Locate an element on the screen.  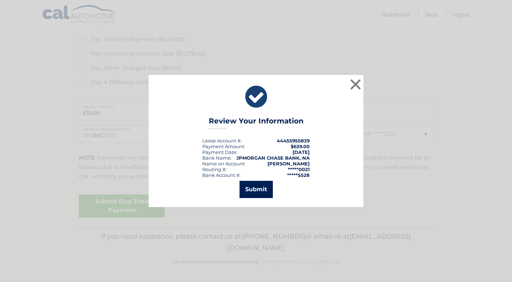
div: Lease Account #: is located at coordinates (222, 140).